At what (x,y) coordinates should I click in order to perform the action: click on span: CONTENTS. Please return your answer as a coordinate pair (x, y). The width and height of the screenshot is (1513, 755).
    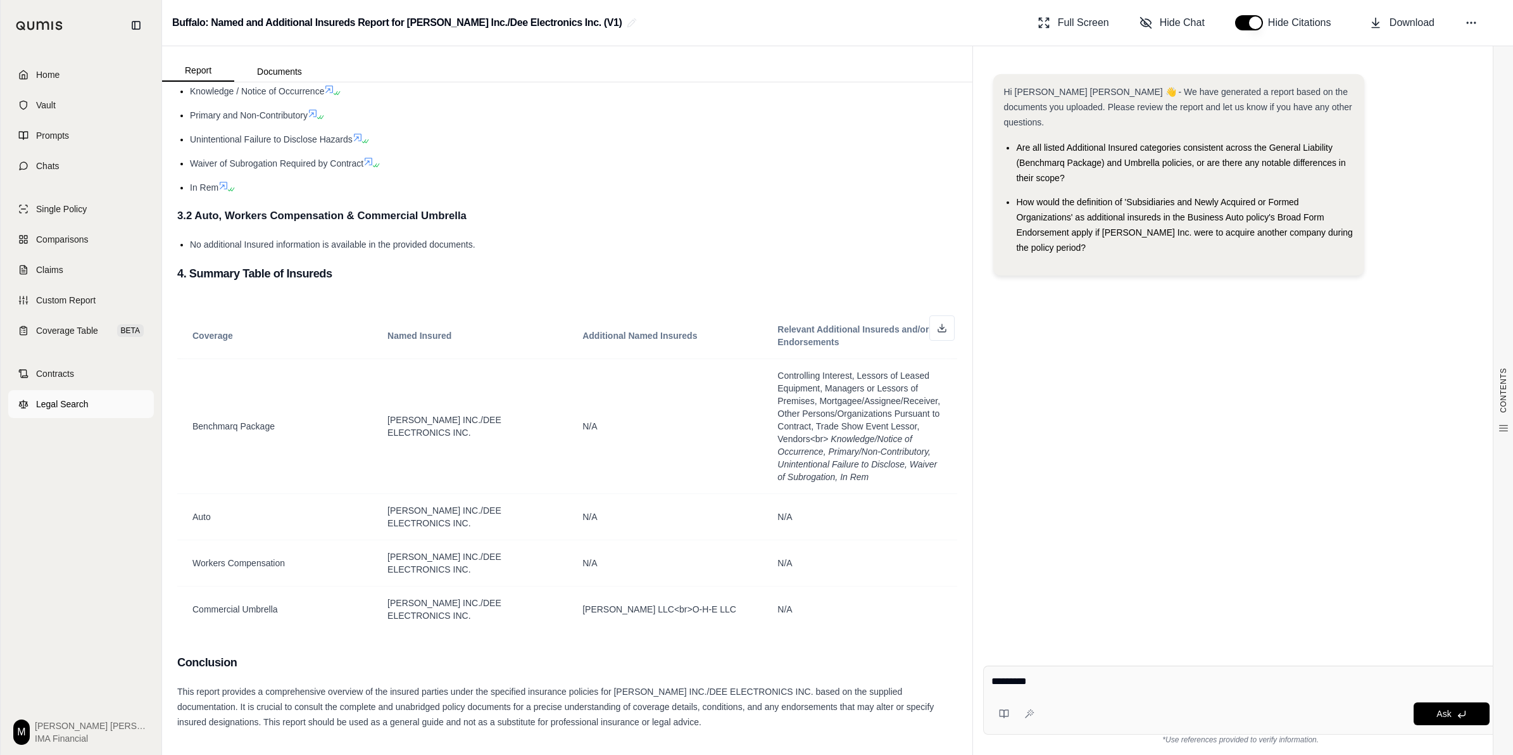
    Looking at the image, I should click on (1504, 390).